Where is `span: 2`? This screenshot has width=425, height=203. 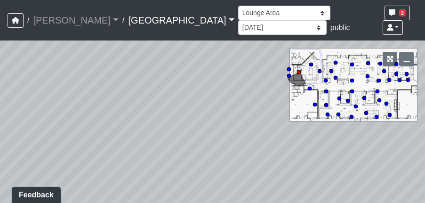
span: 2 is located at coordinates (403, 13).